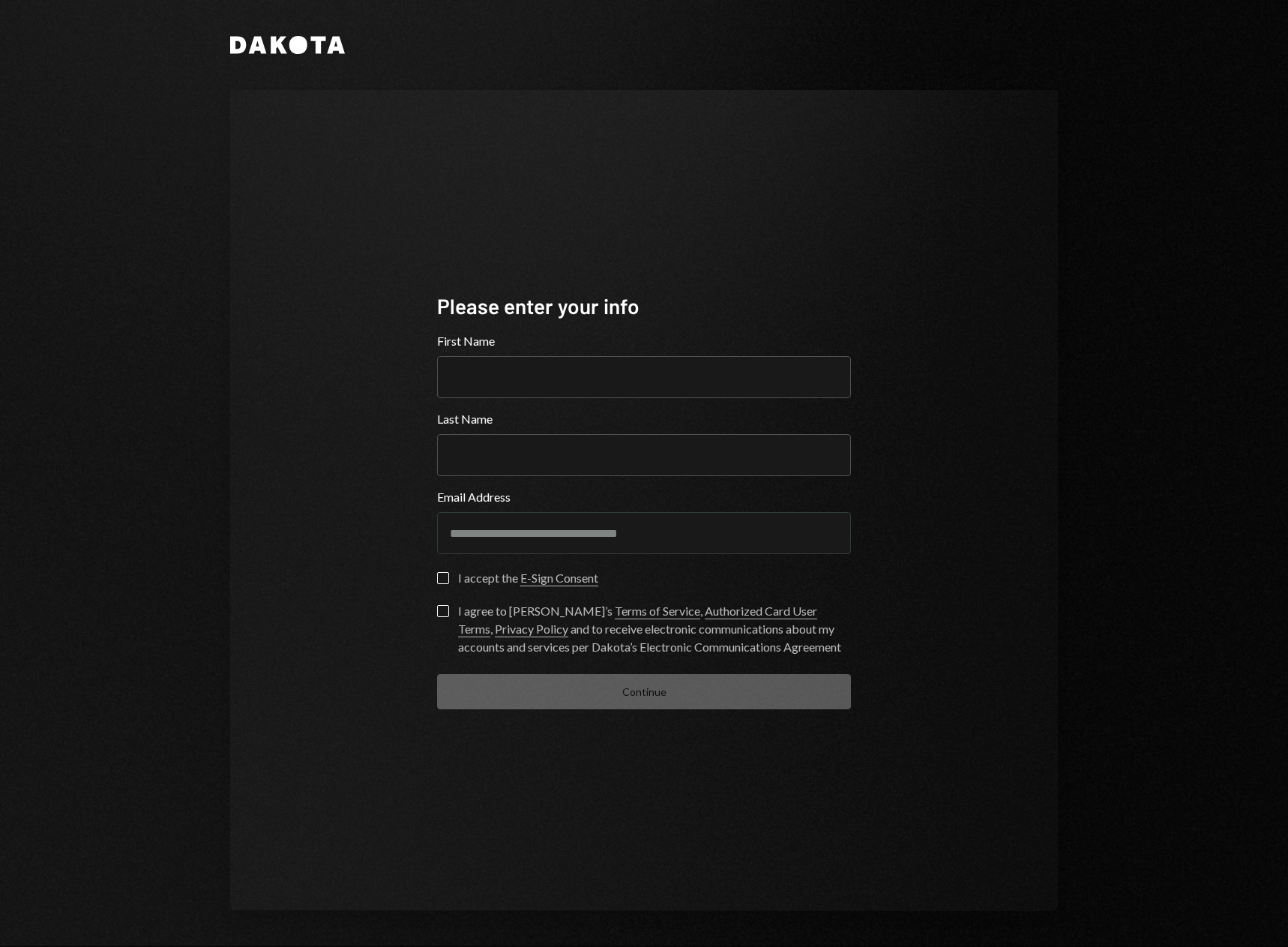  Describe the element at coordinates (443, 578) in the screenshot. I see `button: I accept the E-Sign Consent` at that location.